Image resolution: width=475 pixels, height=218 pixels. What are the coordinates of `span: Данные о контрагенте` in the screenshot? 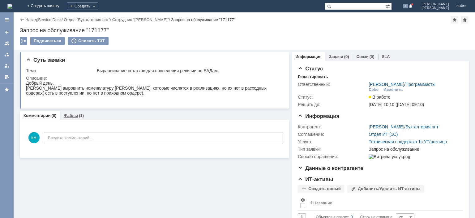 It's located at (331, 168).